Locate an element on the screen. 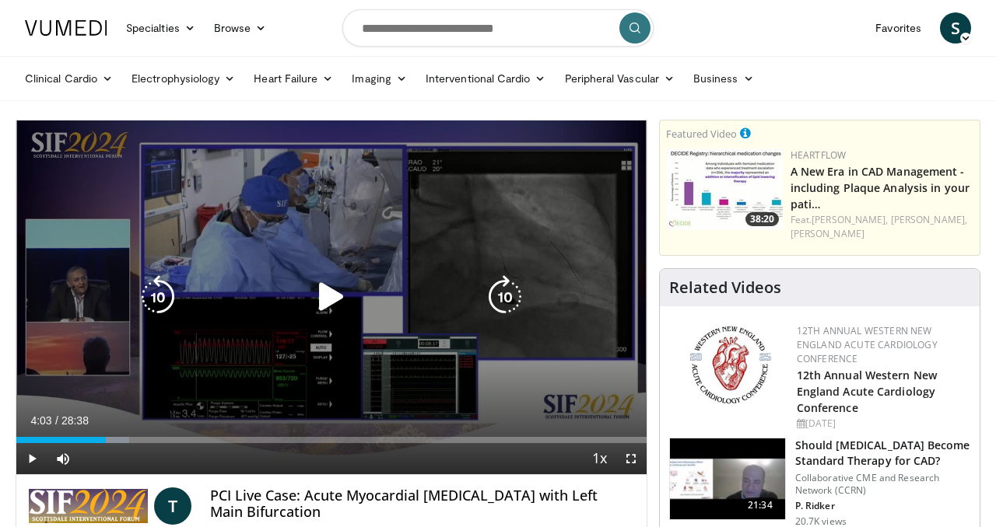 The height and width of the screenshot is (527, 996). button: Playback Rate is located at coordinates (600, 459).